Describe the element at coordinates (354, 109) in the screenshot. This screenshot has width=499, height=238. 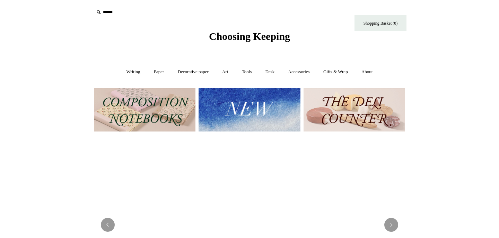
I see `img: The Deli Counter` at that location.